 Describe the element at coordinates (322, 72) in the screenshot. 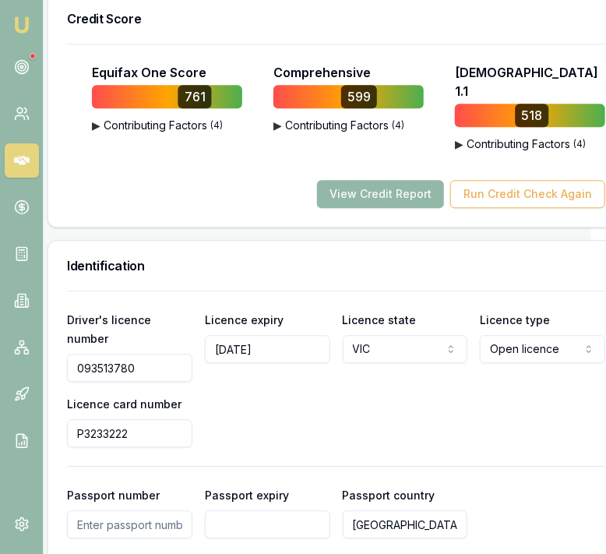

I see `p: Comprehensive` at that location.